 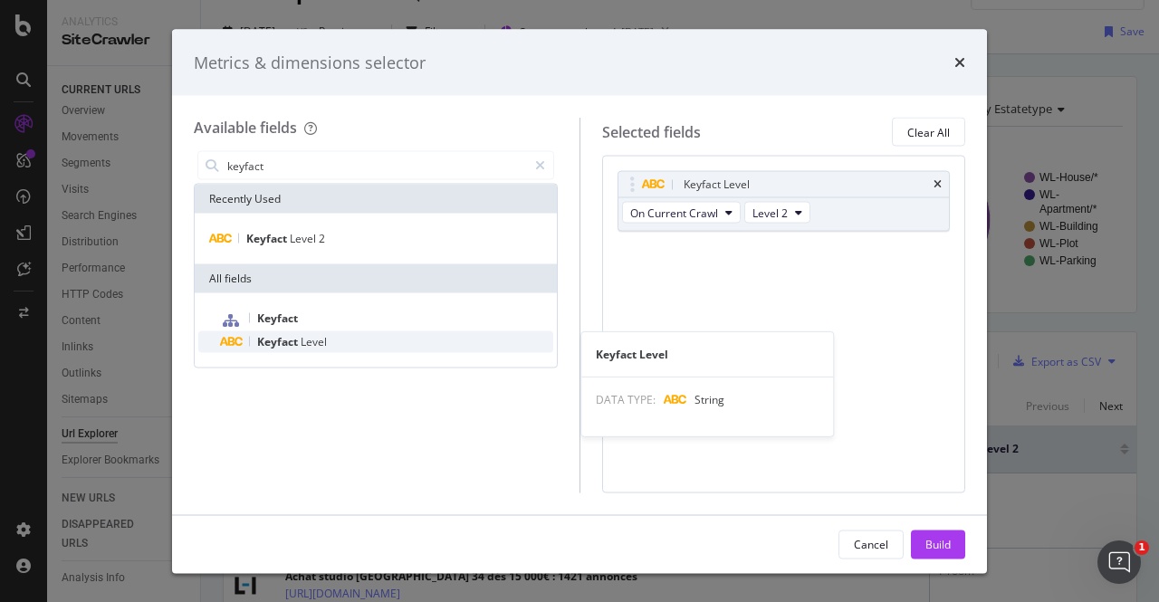 What do you see at coordinates (709, 398) in the screenshot?
I see `span: String` at bounding box center [709, 398].